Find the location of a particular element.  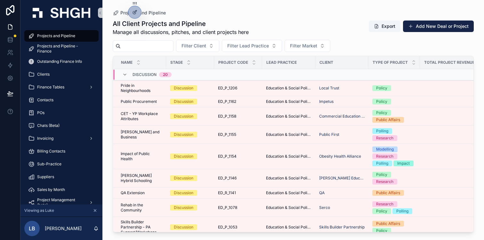

span: ED_R_1141 is located at coordinates (227, 193).